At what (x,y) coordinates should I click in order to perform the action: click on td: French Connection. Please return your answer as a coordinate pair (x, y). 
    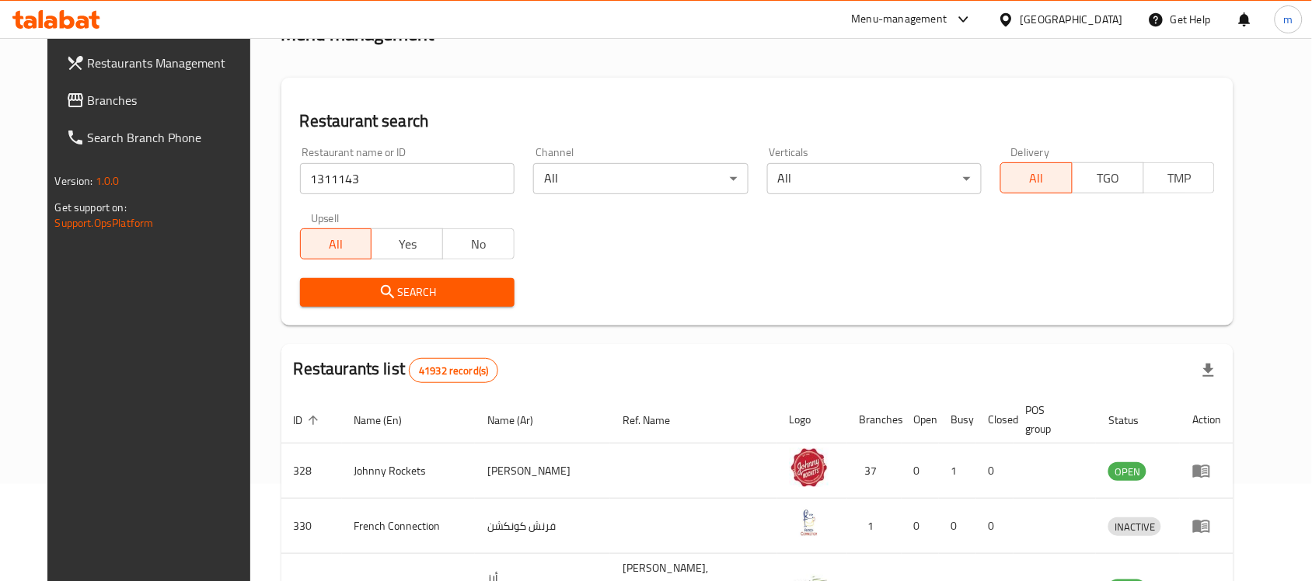
    Looking at the image, I should click on (409, 526).